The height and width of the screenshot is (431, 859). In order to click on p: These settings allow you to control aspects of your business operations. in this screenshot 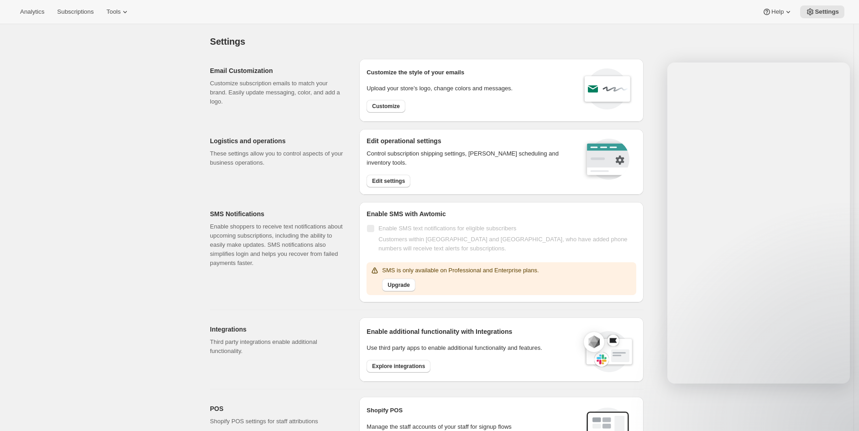, I will do `click(277, 158)`.